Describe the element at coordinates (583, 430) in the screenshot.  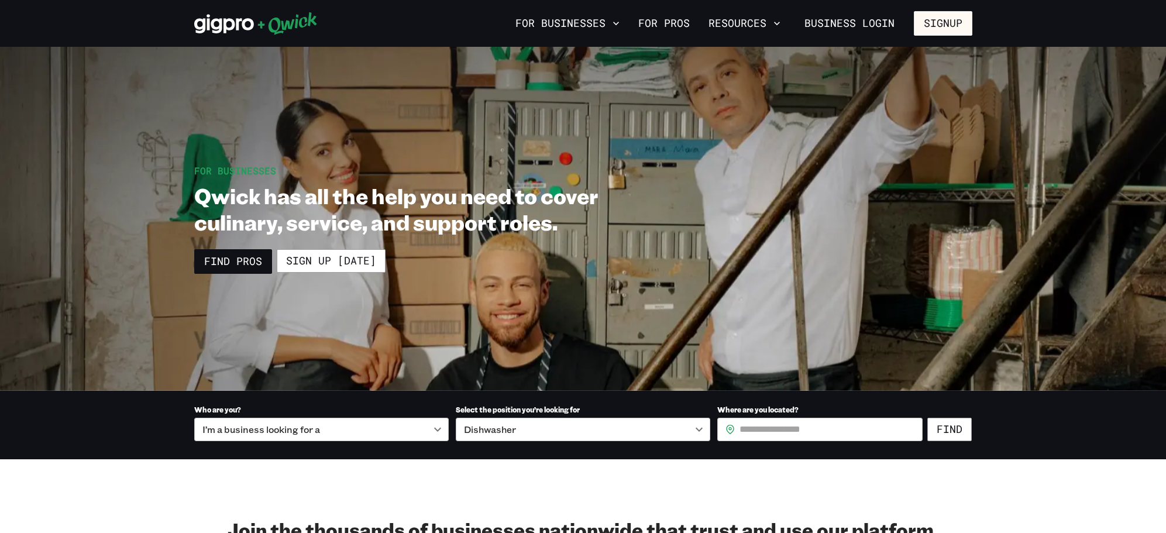
I see `div: Dishwasher` at that location.